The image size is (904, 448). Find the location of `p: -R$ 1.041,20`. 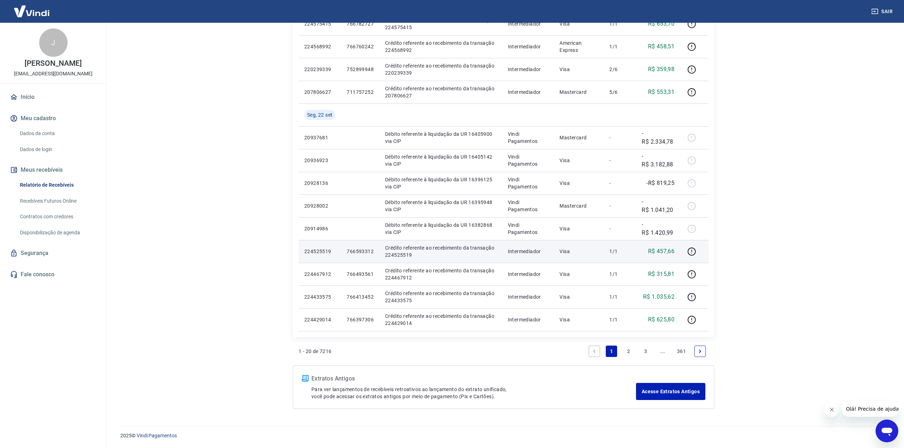

p: -R$ 1.041,20 is located at coordinates (658, 206).